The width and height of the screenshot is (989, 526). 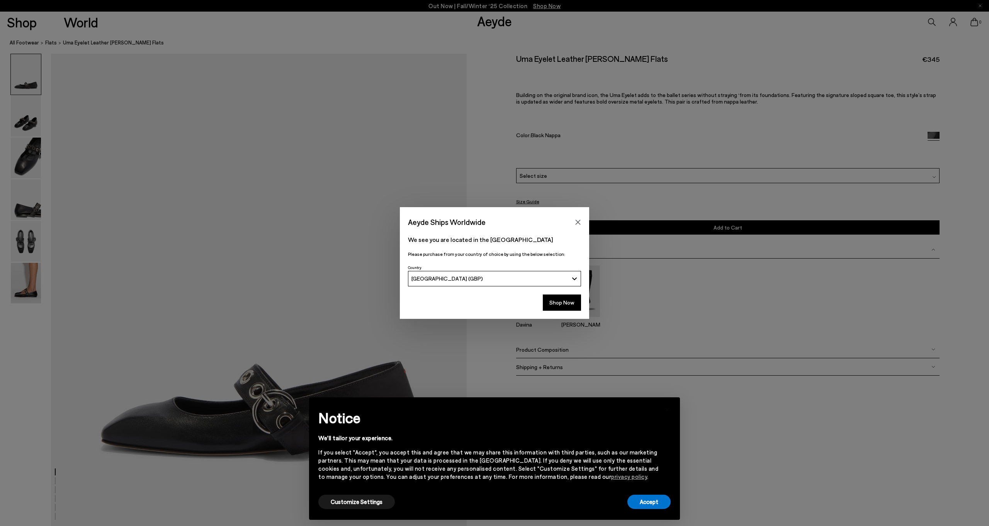 I want to click on button: Close this notice, so click(x=667, y=409).